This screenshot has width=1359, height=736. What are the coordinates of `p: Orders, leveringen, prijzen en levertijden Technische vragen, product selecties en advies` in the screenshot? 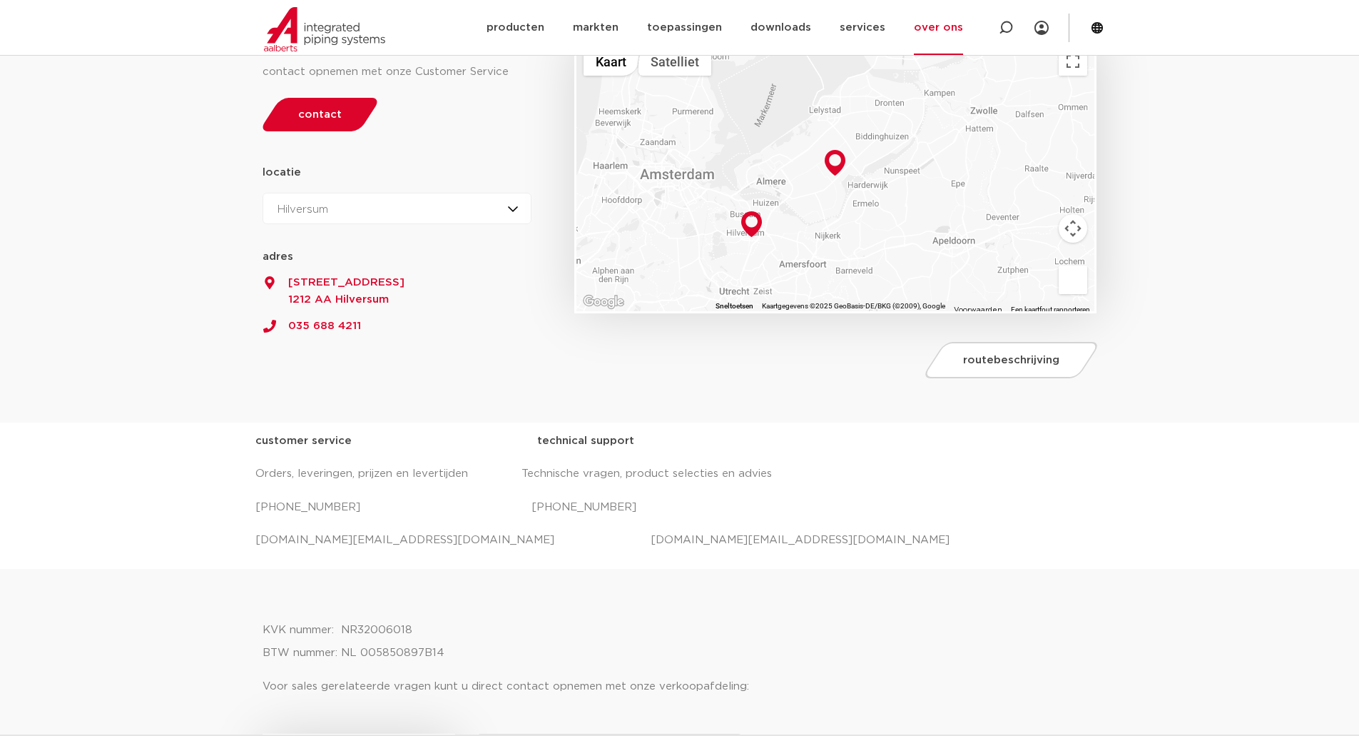 It's located at (680, 474).